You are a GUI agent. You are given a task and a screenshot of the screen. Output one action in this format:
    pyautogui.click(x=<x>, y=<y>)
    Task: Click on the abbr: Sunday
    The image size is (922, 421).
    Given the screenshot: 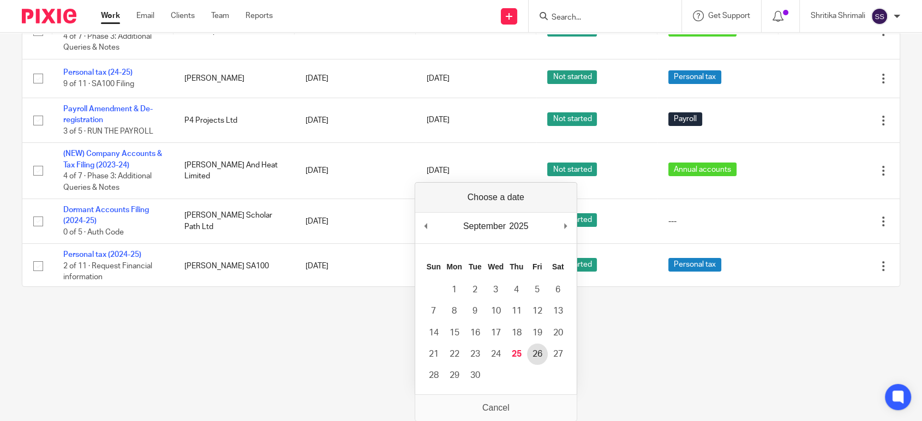 What is the action you would take?
    pyautogui.click(x=434, y=267)
    